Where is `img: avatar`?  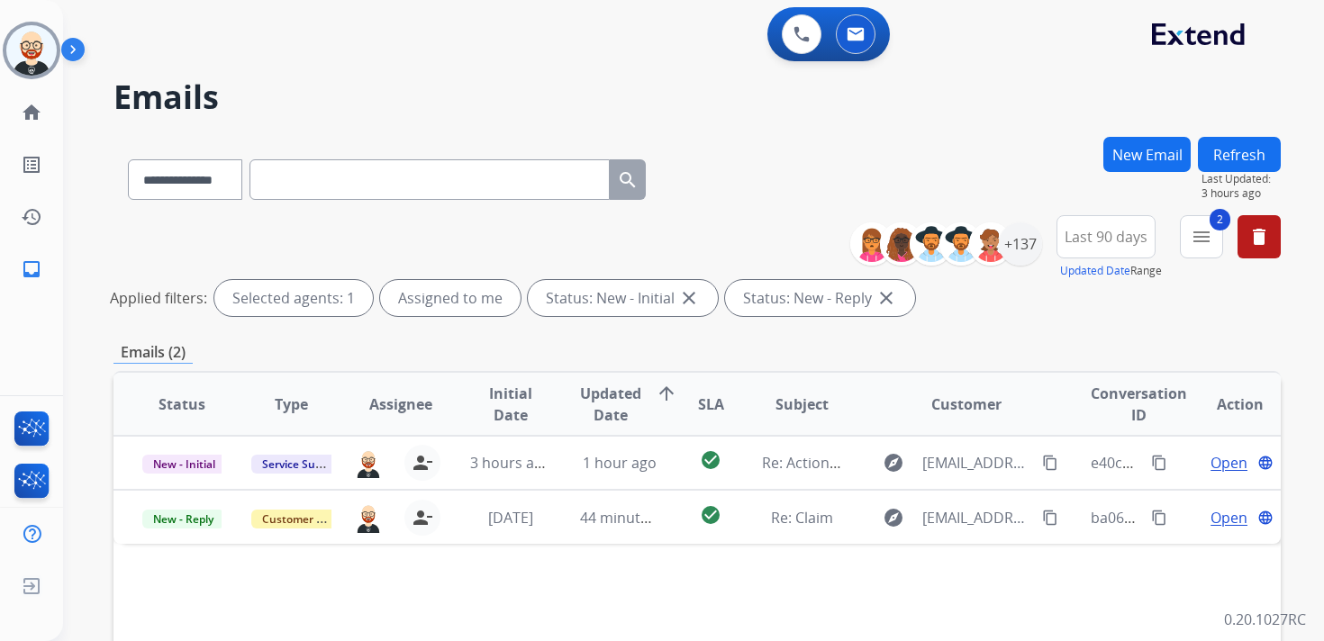 img: avatar is located at coordinates (32, 50).